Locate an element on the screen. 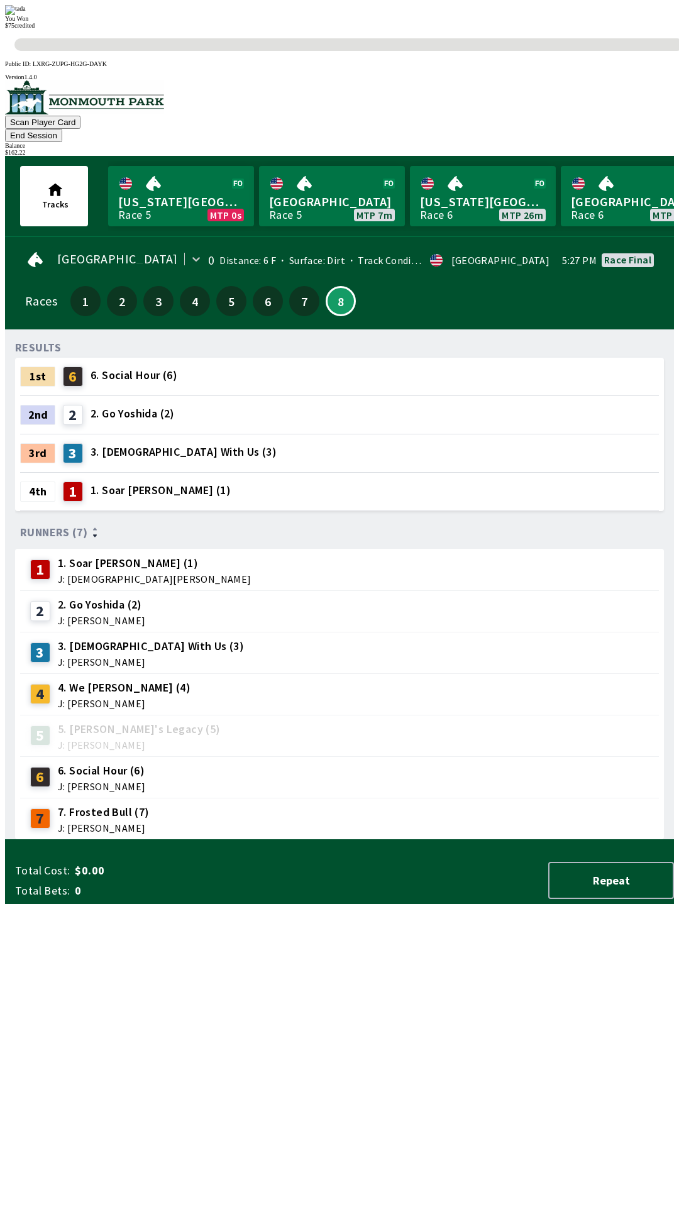 This screenshot has width=679, height=1207. div: 1st is located at coordinates (38, 376).